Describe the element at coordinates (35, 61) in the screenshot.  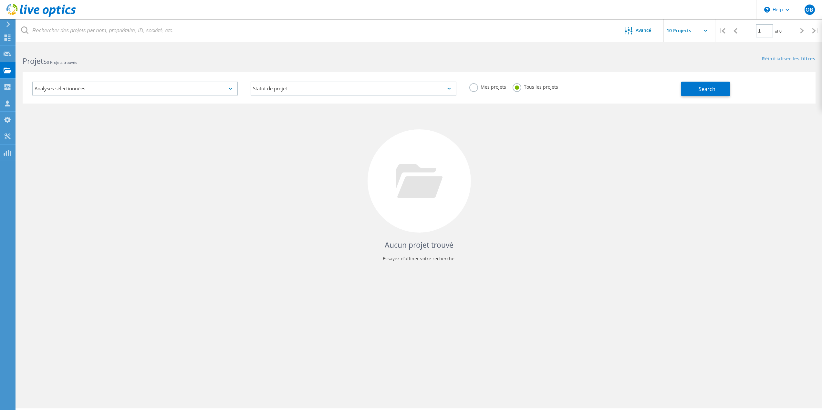
I see `b: Projets` at that location.